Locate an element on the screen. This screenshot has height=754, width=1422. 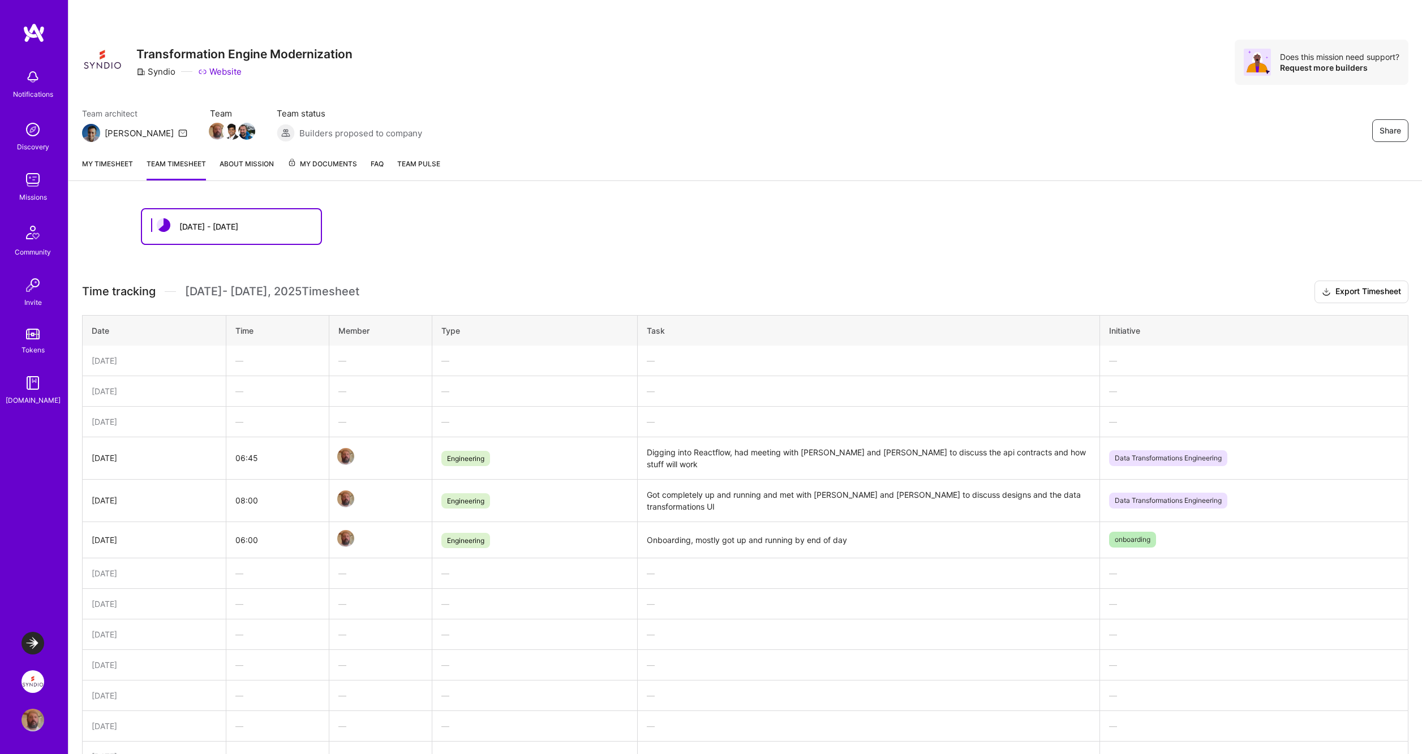
span: Share is located at coordinates (1390, 131).